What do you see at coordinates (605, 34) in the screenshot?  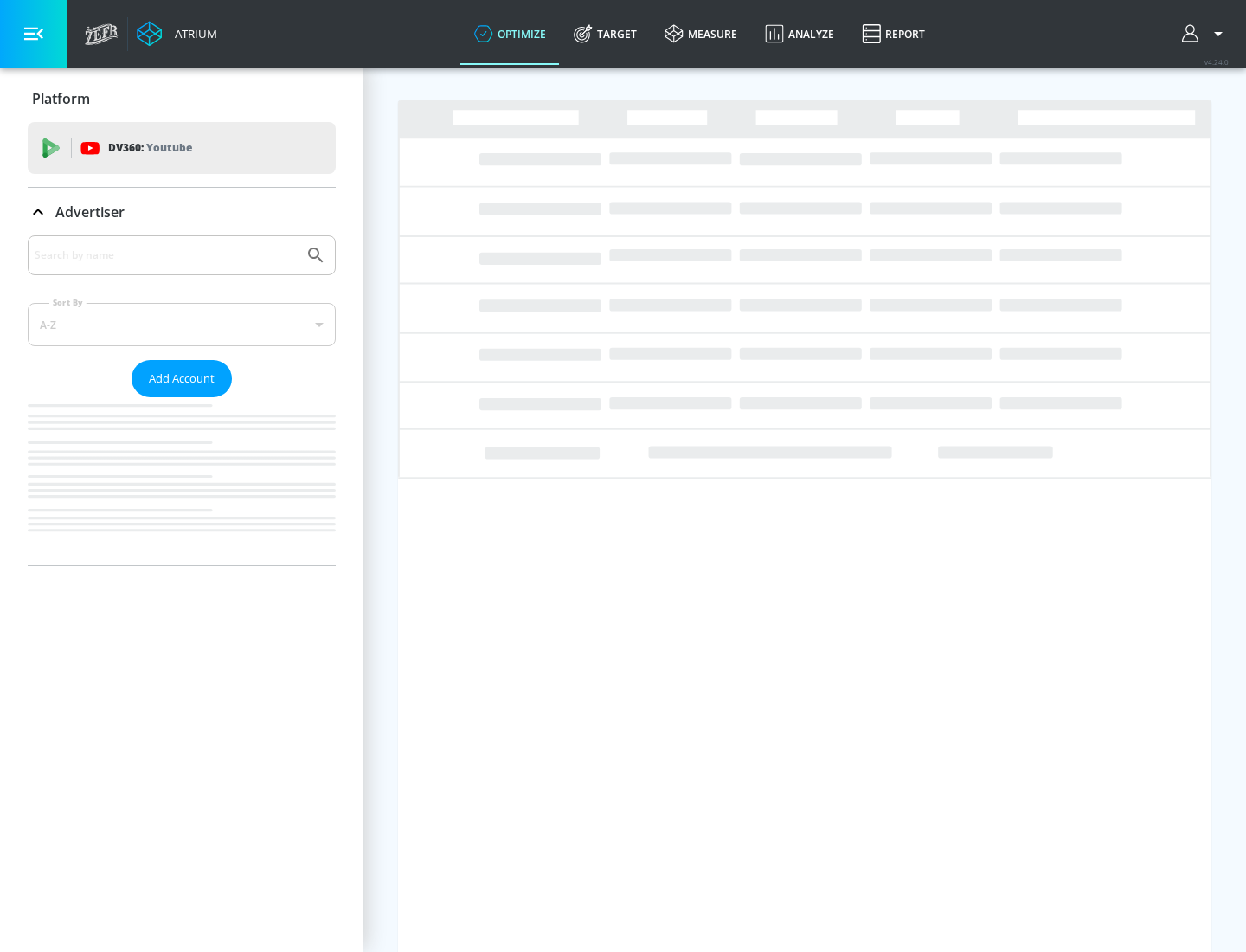 I see `a: Target` at bounding box center [605, 34].